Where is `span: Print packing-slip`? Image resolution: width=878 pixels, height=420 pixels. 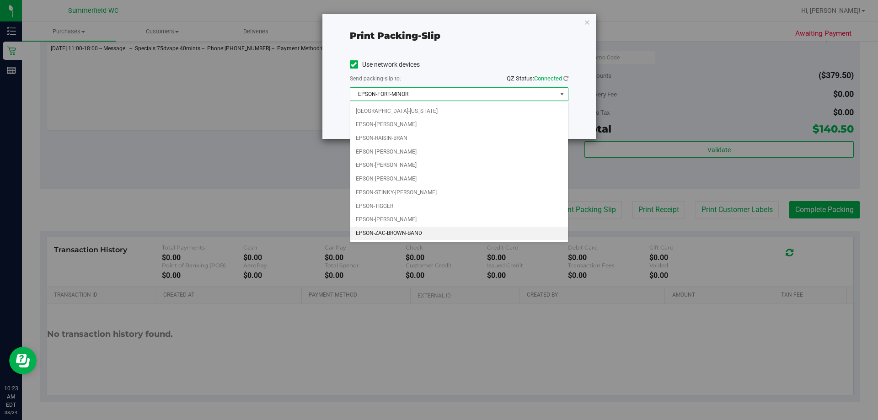 span: Print packing-slip is located at coordinates (395, 36).